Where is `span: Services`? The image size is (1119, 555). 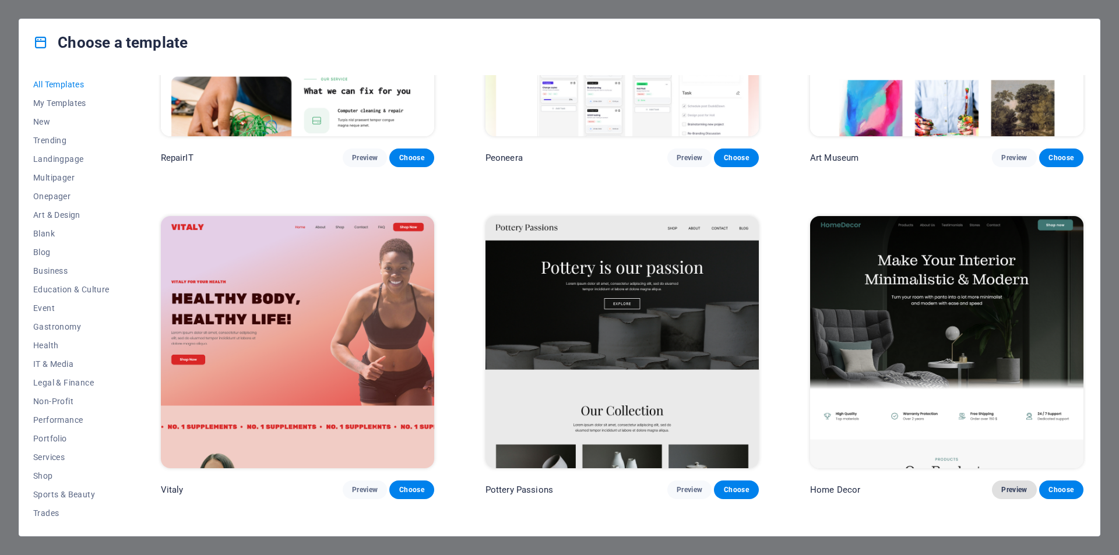 span: Services is located at coordinates (71, 457).